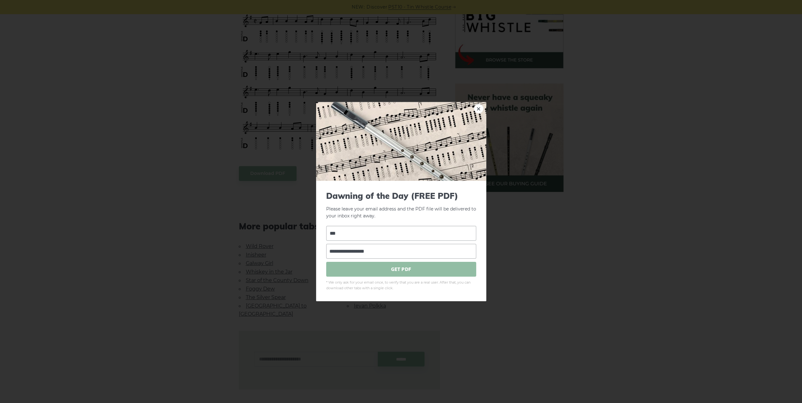  I want to click on span: Dawning of the Day (FREE PDF), so click(401, 195).